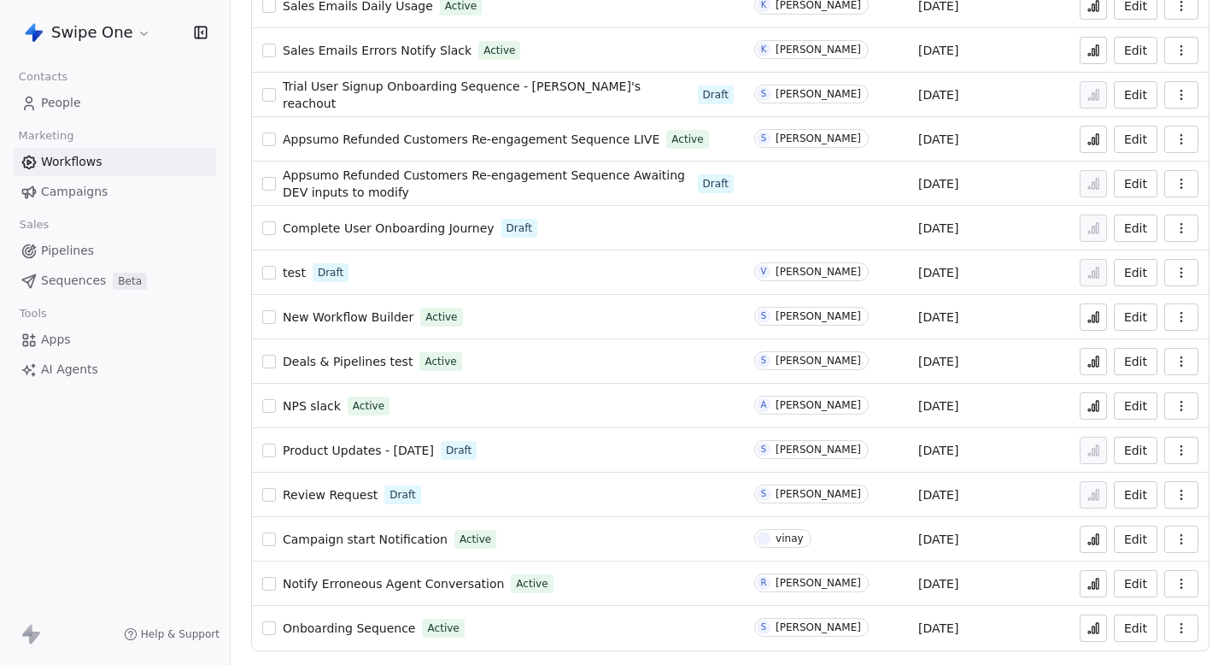 This screenshot has width=1230, height=665. What do you see at coordinates (312, 406) in the screenshot?
I see `span: NPS slack` at bounding box center [312, 406].